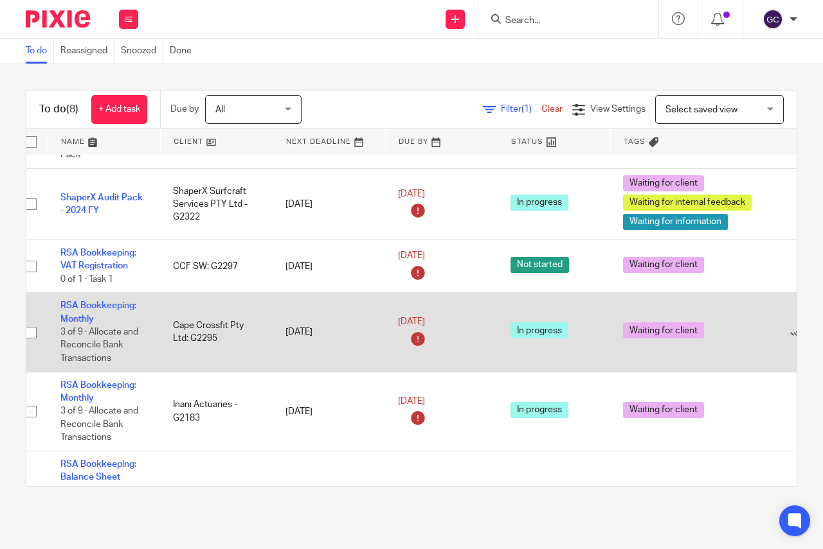 This screenshot has width=823, height=549. What do you see at coordinates (58, 109) in the screenshot?
I see `h1: To do` at bounding box center [58, 109].